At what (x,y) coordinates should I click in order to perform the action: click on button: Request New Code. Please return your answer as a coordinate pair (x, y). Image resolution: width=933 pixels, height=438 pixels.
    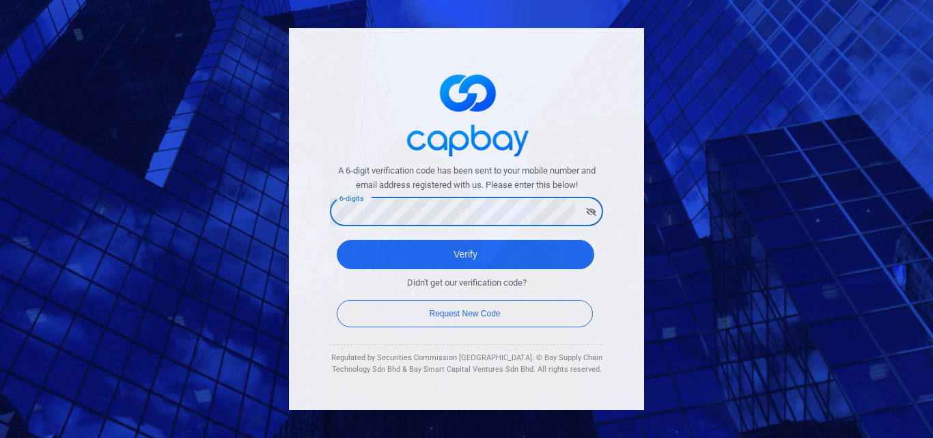
    Looking at the image, I should click on (465, 314).